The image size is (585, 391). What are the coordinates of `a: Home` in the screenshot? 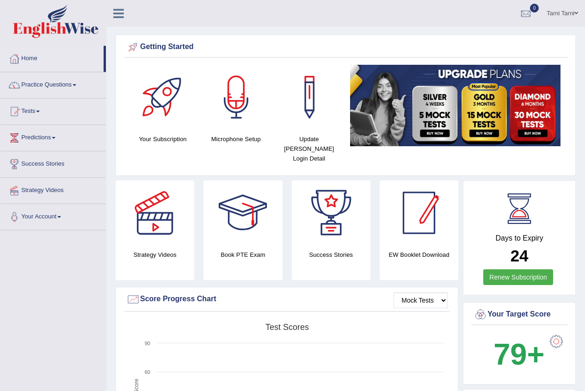 It's located at (52, 57).